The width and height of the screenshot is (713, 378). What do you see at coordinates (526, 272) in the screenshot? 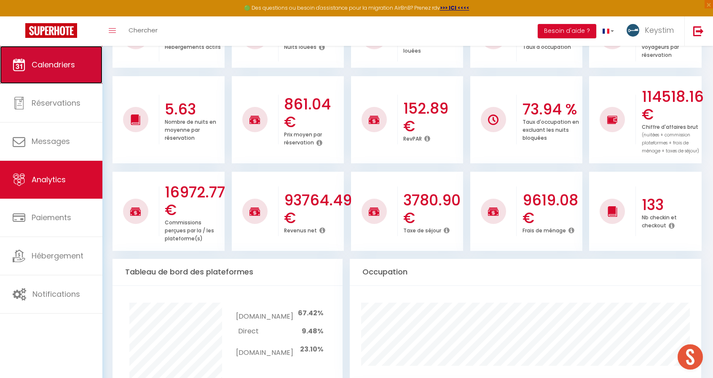
I see `div: Occupation` at bounding box center [526, 272].